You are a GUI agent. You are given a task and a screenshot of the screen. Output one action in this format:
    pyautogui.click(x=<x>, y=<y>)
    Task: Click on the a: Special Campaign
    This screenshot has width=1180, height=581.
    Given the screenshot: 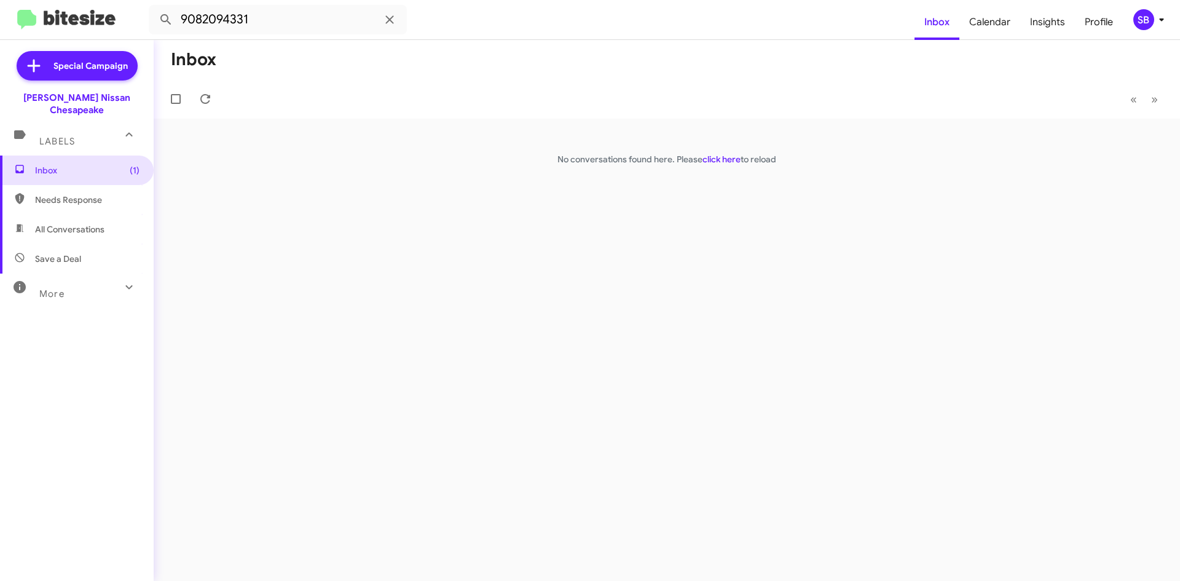 What is the action you would take?
    pyautogui.click(x=77, y=66)
    